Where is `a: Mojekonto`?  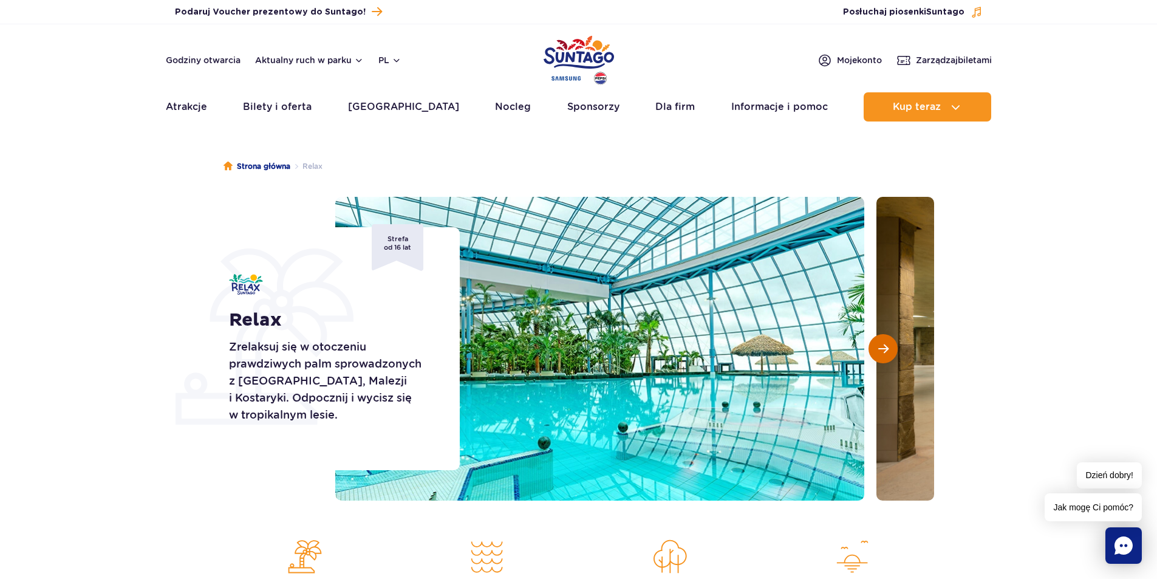 a: Mojekonto is located at coordinates (850, 60).